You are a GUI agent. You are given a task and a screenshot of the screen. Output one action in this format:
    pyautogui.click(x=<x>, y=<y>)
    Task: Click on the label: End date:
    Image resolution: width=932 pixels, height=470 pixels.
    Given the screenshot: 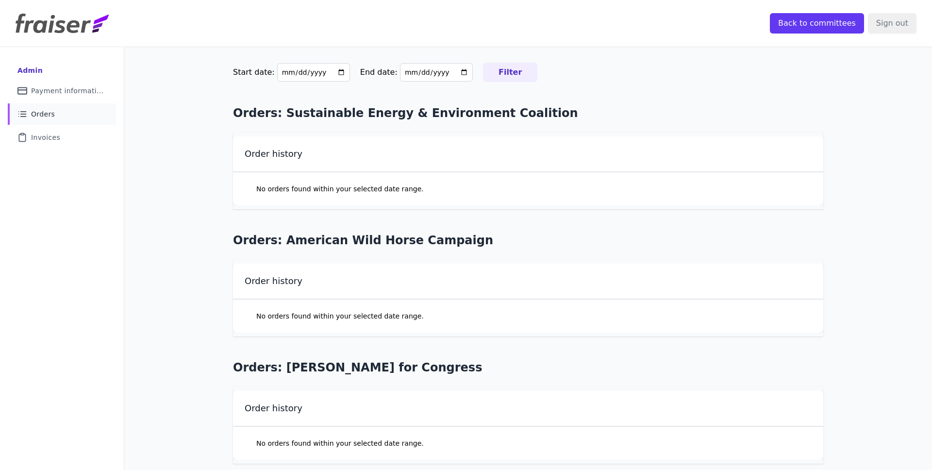 What is the action you would take?
    pyautogui.click(x=379, y=72)
    